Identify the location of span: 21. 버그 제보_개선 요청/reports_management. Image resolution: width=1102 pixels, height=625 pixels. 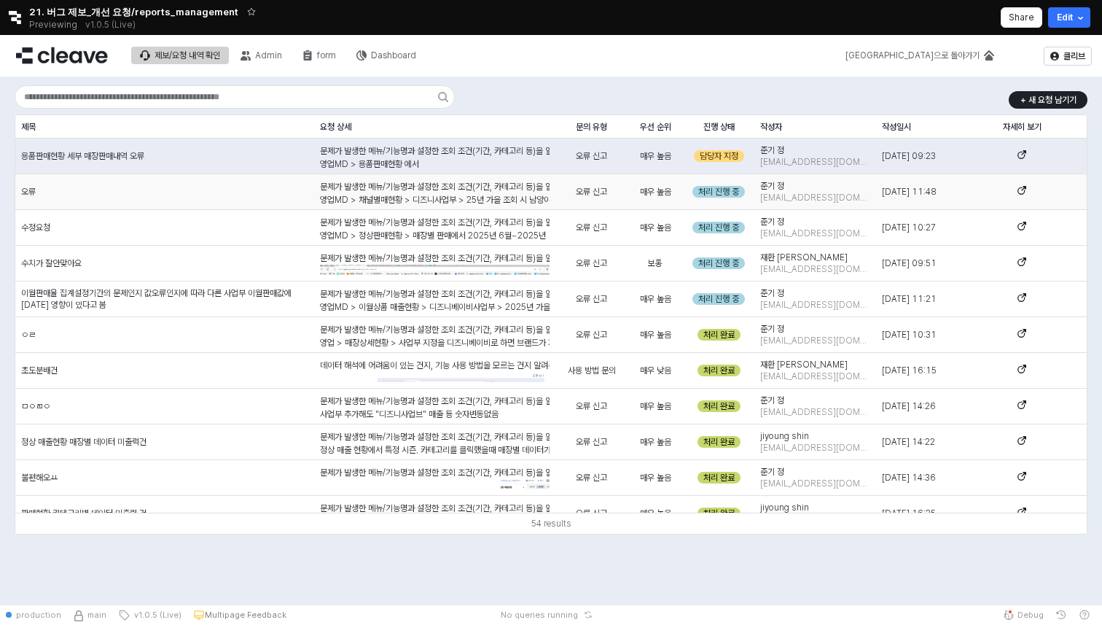
(133, 12).